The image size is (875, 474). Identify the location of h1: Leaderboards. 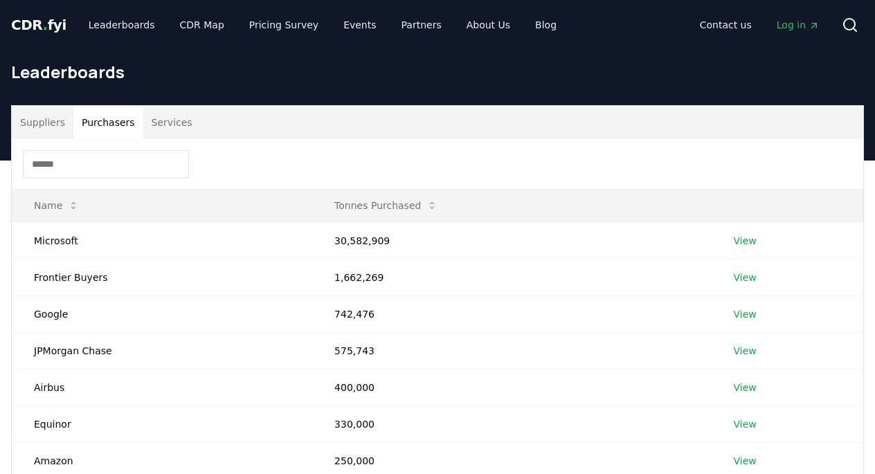
(438, 72).